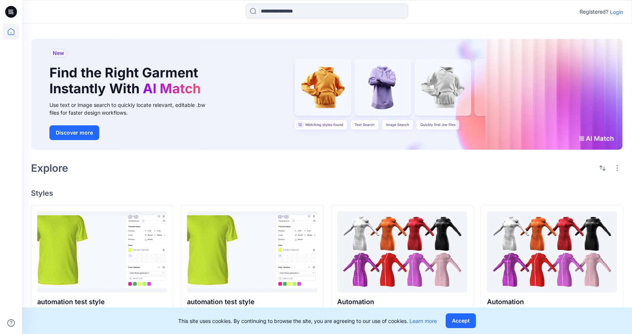 This screenshot has width=632, height=334. Describe the element at coordinates (49, 168) in the screenshot. I see `h2: Explore` at that location.